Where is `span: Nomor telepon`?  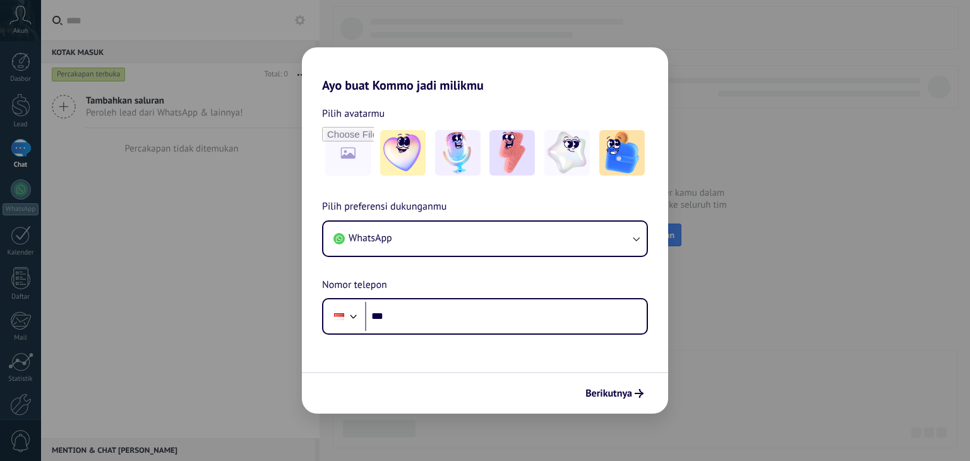
span: Nomor telepon is located at coordinates (354, 285).